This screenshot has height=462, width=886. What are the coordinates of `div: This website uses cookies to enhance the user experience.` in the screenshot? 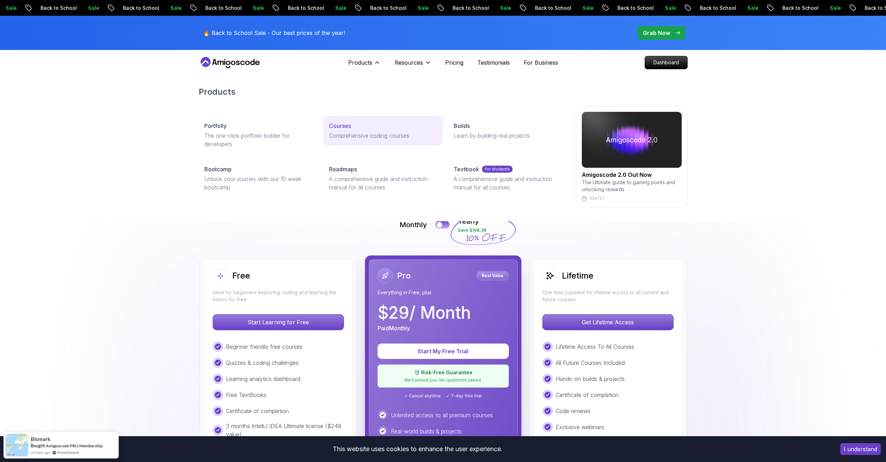 It's located at (417, 449).